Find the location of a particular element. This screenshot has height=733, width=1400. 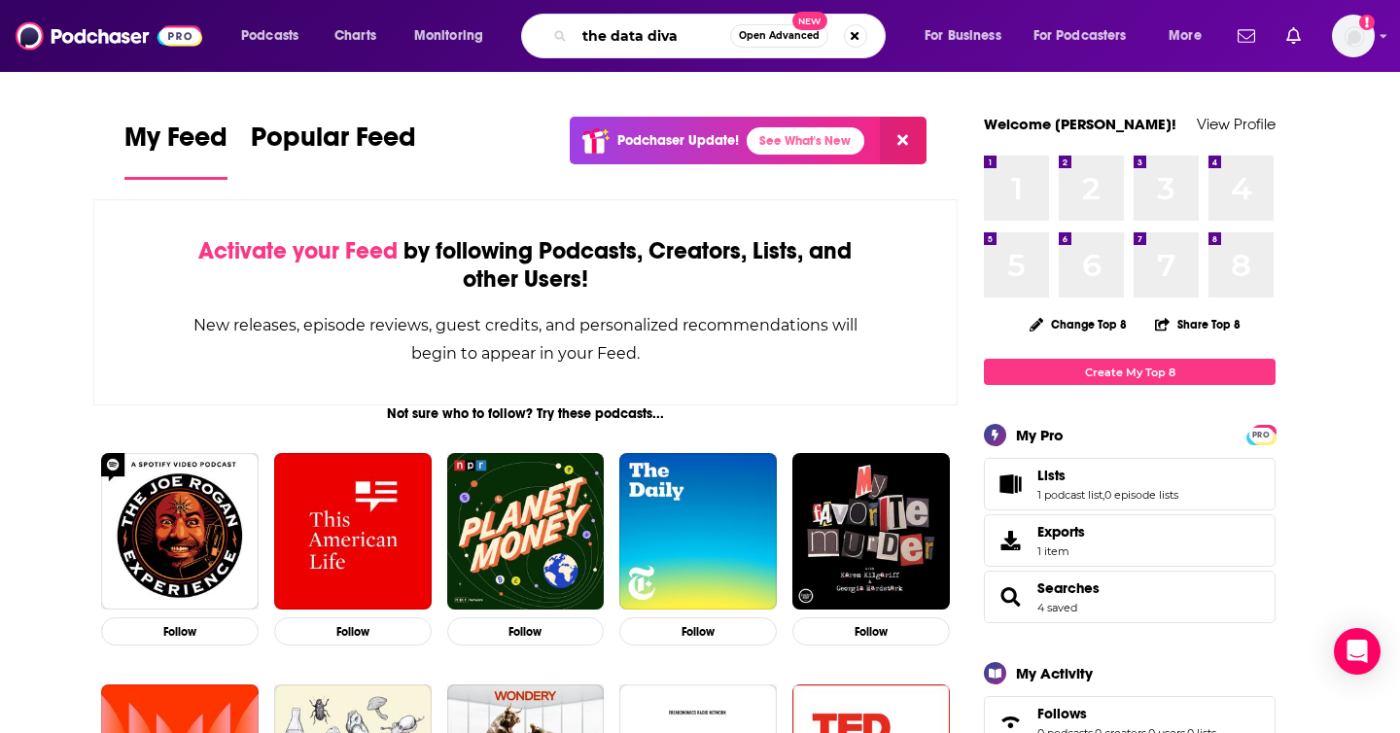

input: Search podcasts, credits, & more... is located at coordinates (652, 36).